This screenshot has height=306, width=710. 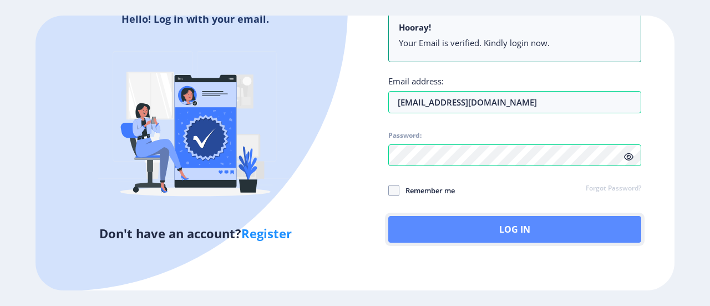 I want to click on b: Hooray!, so click(x=415, y=27).